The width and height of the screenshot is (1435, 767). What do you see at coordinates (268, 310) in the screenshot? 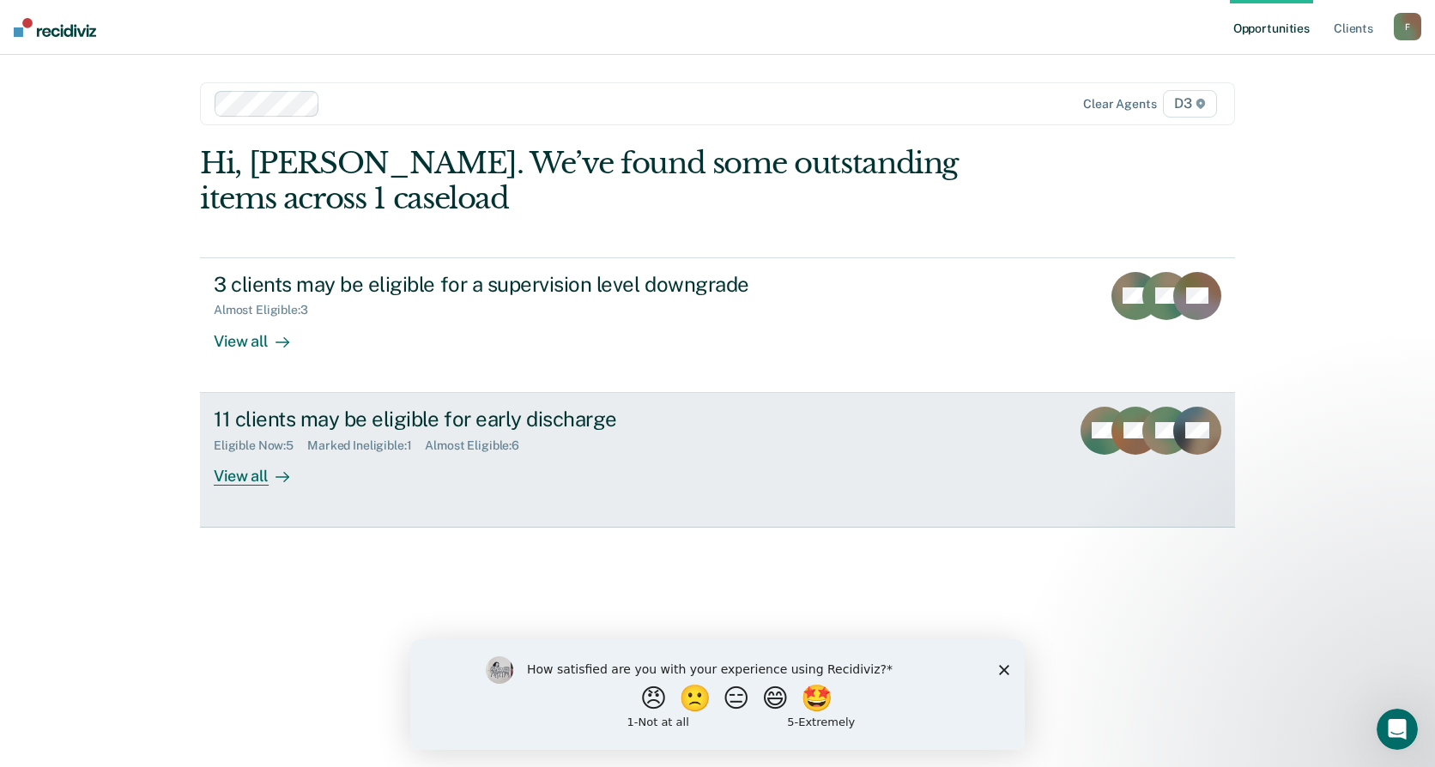
I see `div: Almost Eligible : 3` at bounding box center [268, 310].